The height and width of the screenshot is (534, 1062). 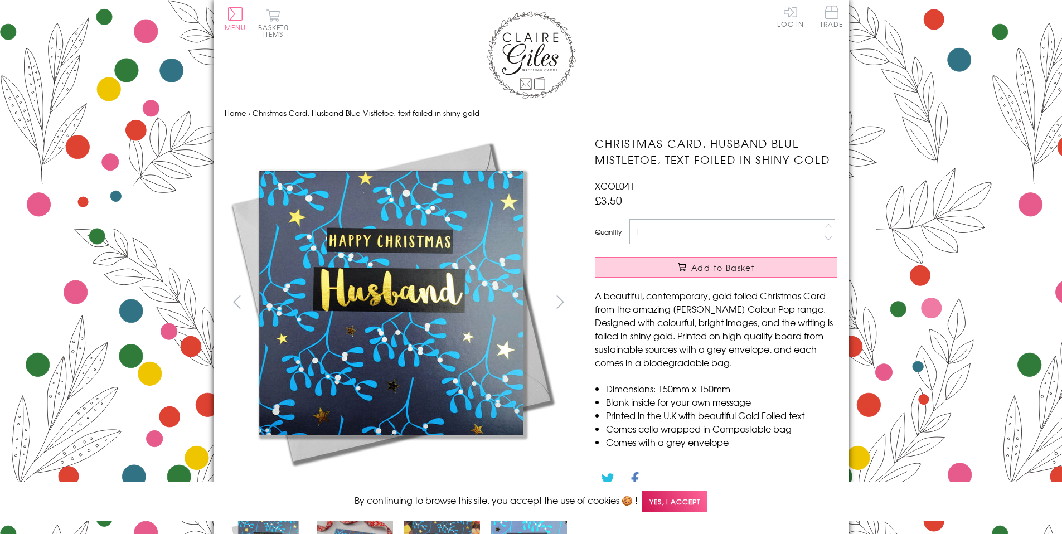 What do you see at coordinates (235, 113) in the screenshot?
I see `a: Home` at bounding box center [235, 113].